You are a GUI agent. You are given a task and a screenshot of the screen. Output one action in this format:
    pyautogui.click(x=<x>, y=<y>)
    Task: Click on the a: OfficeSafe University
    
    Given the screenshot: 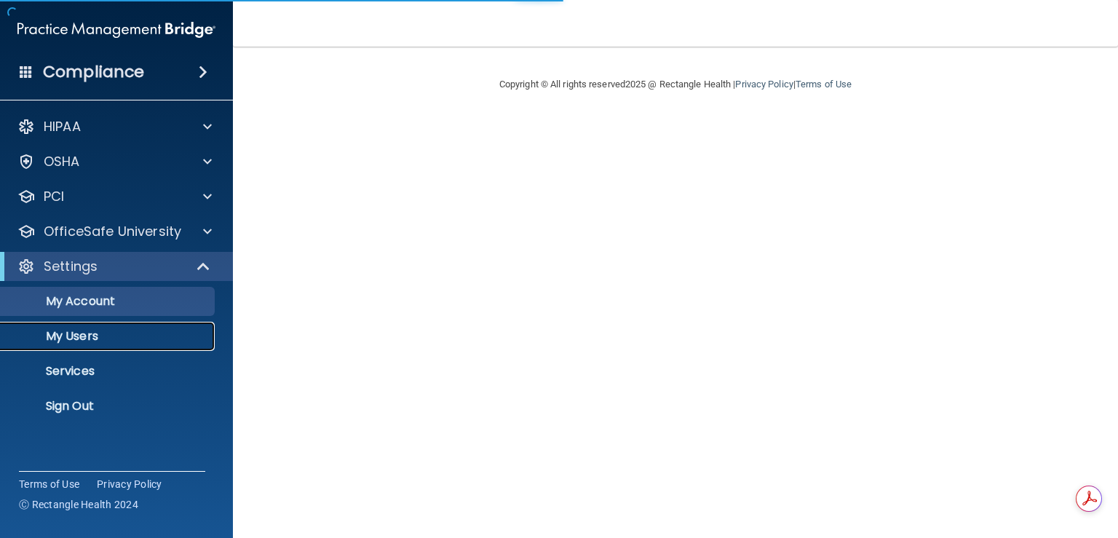 What is the action you would take?
    pyautogui.click(x=114, y=231)
    